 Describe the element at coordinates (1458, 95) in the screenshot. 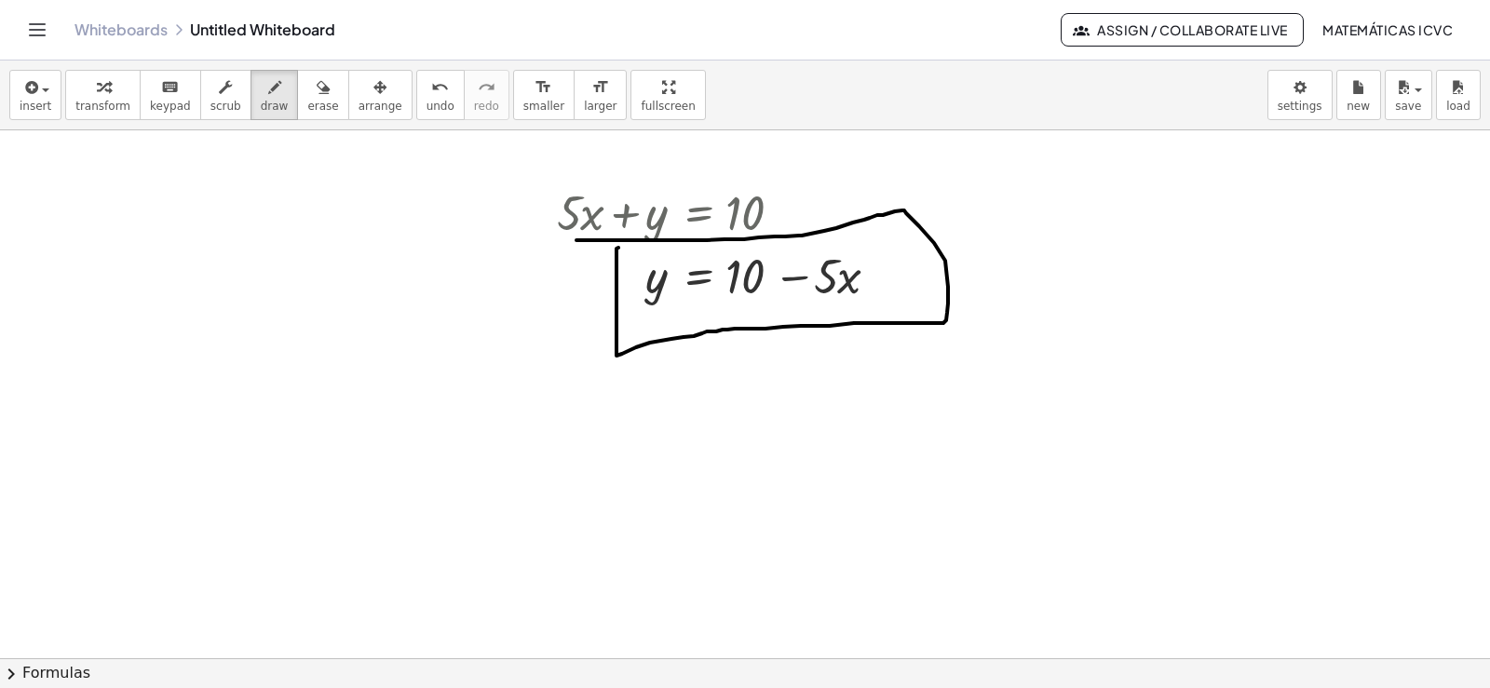

I see `button: load` at that location.